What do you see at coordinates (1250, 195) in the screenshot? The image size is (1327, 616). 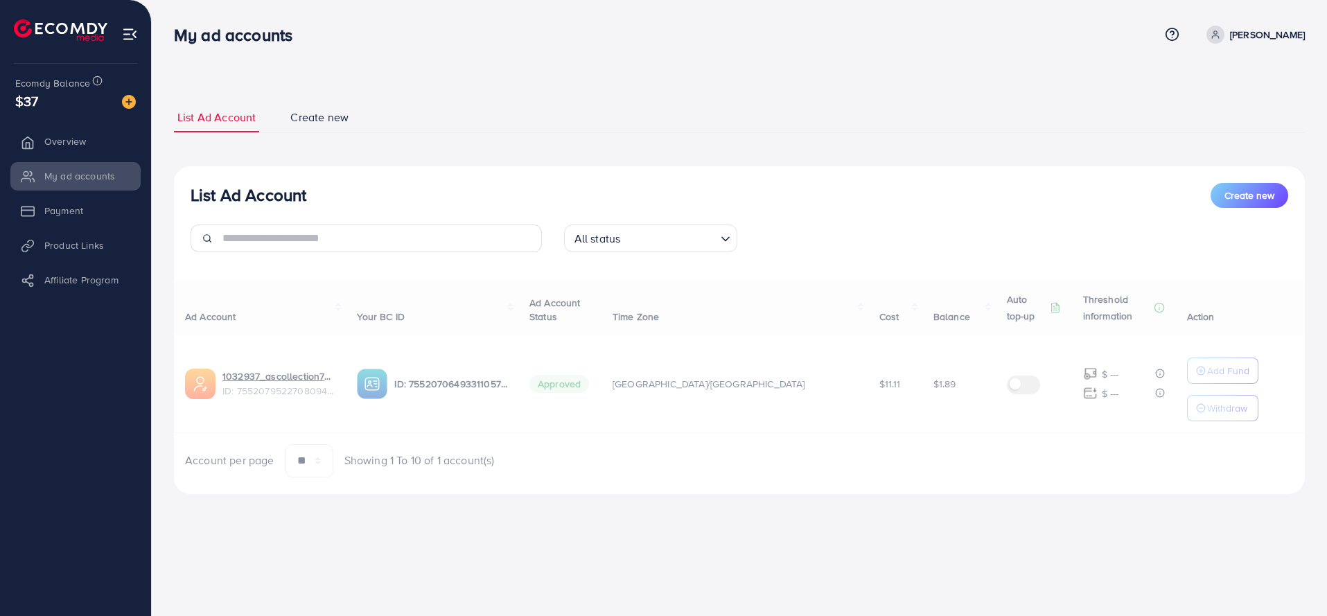 I see `button: Create new` at bounding box center [1250, 195].